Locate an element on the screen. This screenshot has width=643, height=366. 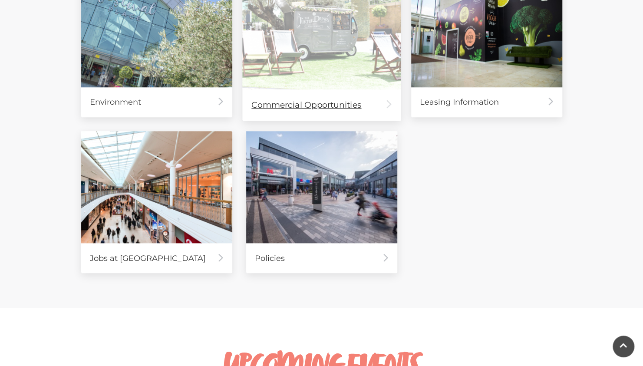
a: Policies is located at coordinates (322, 202).